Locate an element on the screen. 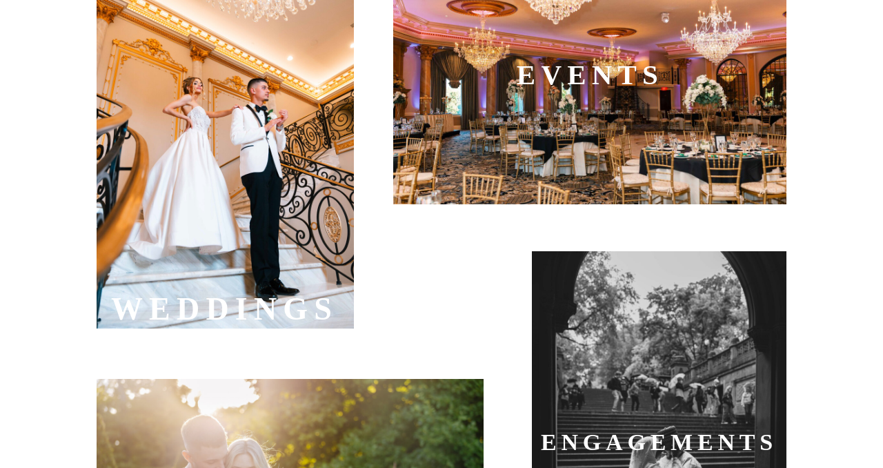 The width and height of the screenshot is (883, 468). b: Engagements is located at coordinates (659, 442).